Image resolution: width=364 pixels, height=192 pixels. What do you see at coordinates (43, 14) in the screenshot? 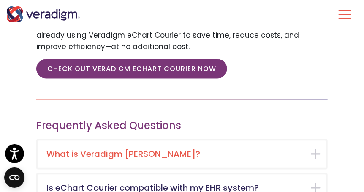
I see `img: Veradigm logo` at bounding box center [43, 14].